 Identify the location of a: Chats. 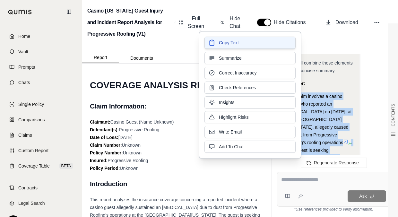
(41, 83).